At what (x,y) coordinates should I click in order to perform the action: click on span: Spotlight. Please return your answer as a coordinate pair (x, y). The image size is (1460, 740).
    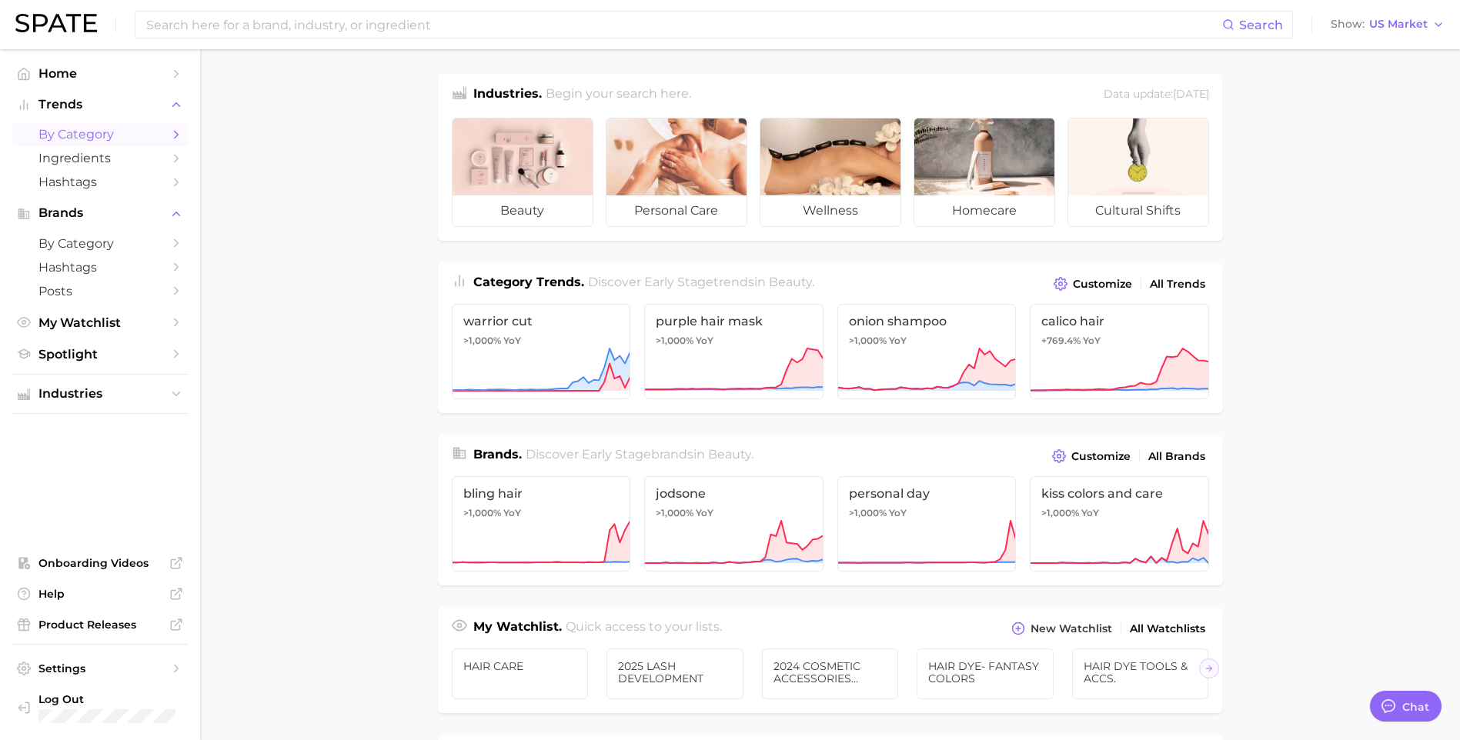
    Looking at the image, I should click on (100, 354).